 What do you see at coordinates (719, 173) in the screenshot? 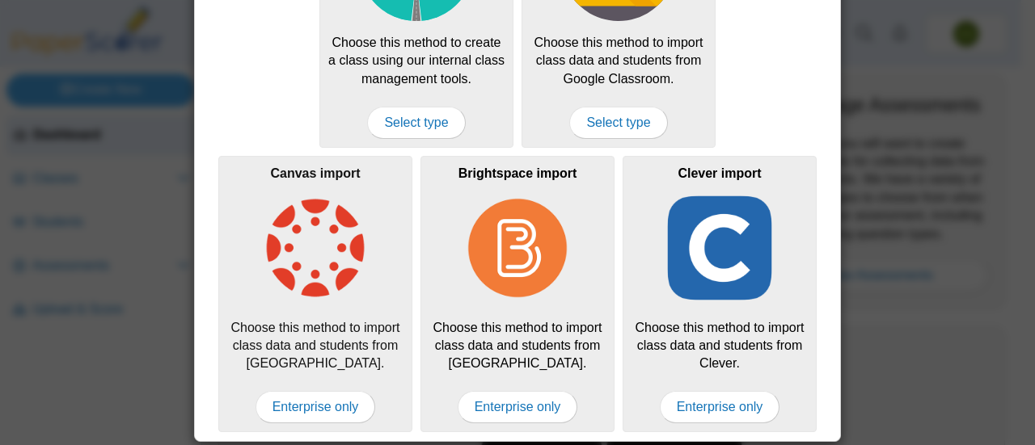
I see `b: Clever import` at bounding box center [719, 173].